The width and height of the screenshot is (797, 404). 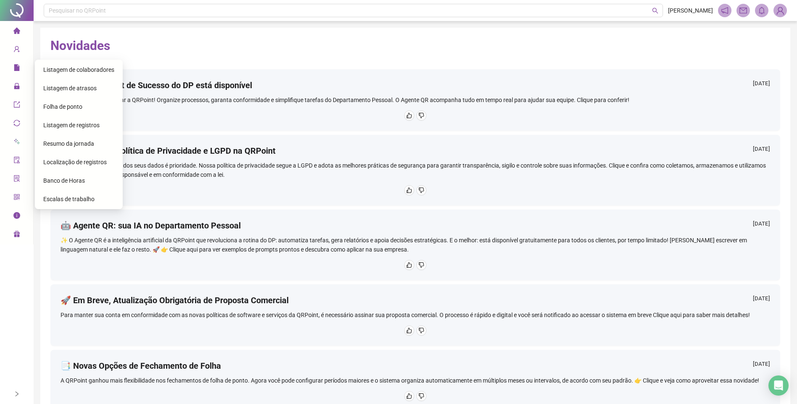 I want to click on span: Listagem de registros, so click(x=71, y=125).